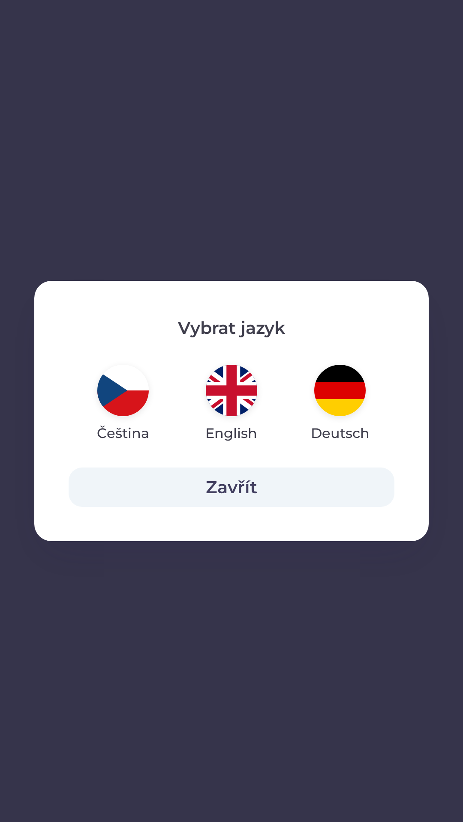  I want to click on button: Zavřít, so click(231, 487).